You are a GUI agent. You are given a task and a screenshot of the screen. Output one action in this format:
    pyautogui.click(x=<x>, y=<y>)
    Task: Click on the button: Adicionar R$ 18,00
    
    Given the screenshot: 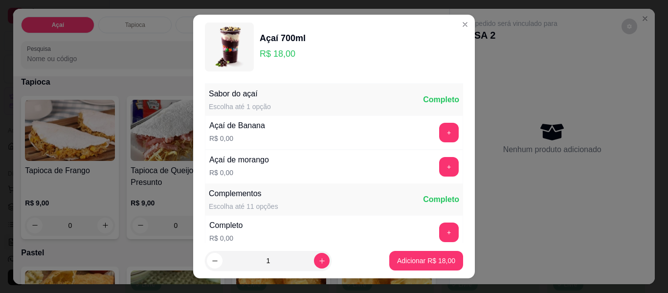 What is the action you would take?
    pyautogui.click(x=426, y=261)
    